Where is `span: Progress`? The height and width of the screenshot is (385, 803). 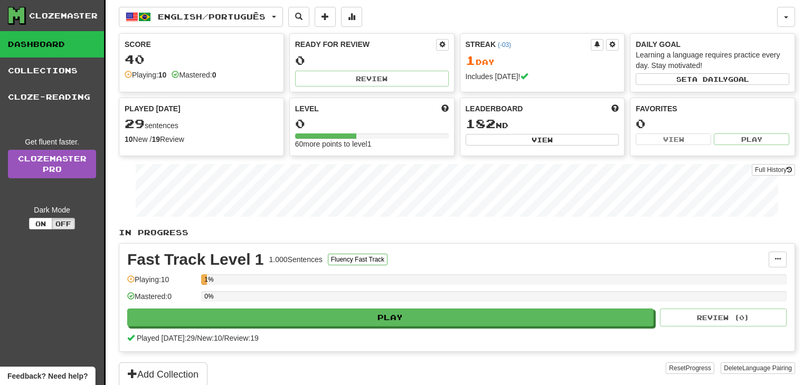 span: Progress is located at coordinates (698, 368).